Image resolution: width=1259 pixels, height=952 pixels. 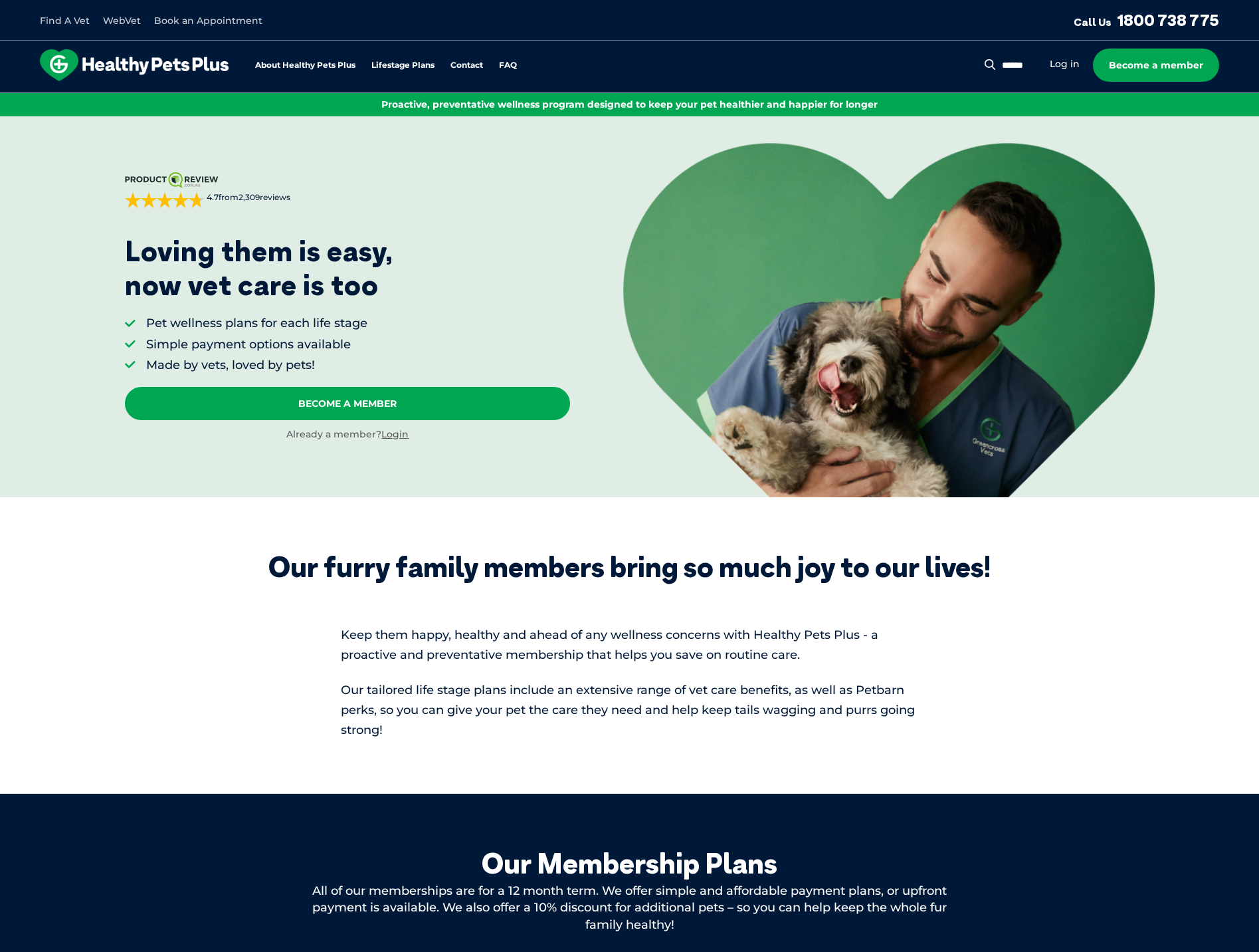 I want to click on li: Made by vets, loved by pets!, so click(x=257, y=365).